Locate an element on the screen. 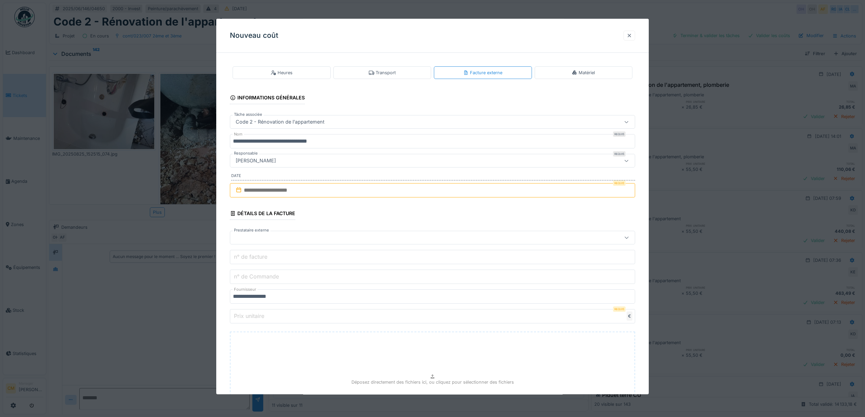 This screenshot has height=417, width=865. div: Transport is located at coordinates (382, 73).